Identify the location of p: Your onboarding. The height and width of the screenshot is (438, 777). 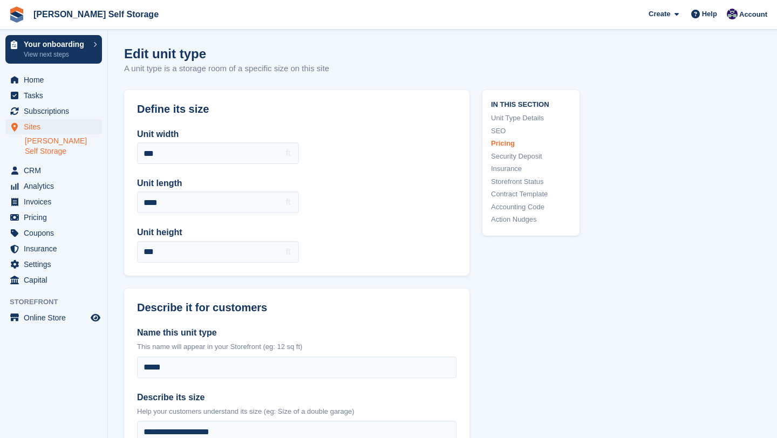
(56, 44).